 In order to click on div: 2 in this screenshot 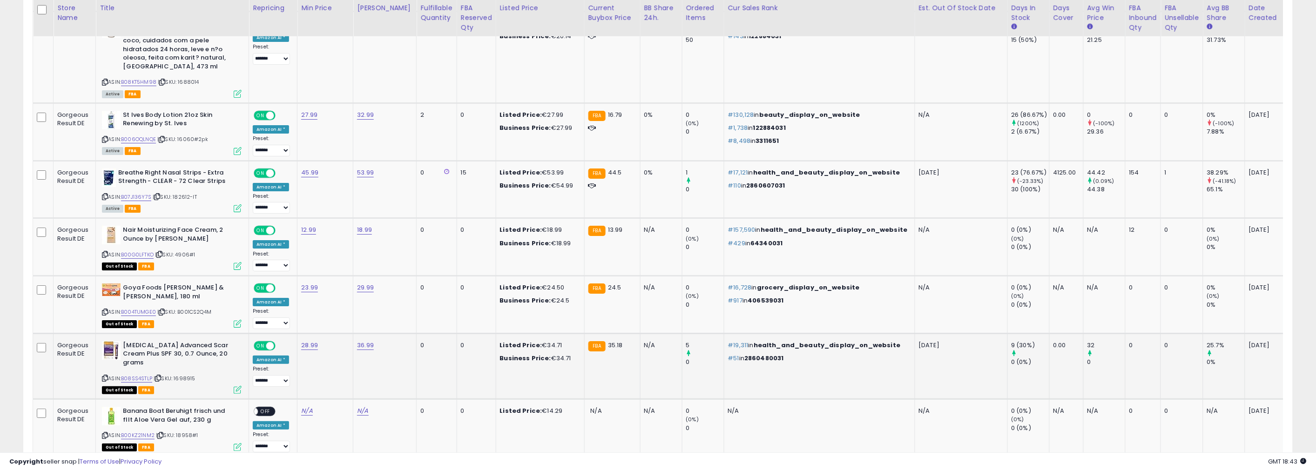, I will do `click(435, 115)`.